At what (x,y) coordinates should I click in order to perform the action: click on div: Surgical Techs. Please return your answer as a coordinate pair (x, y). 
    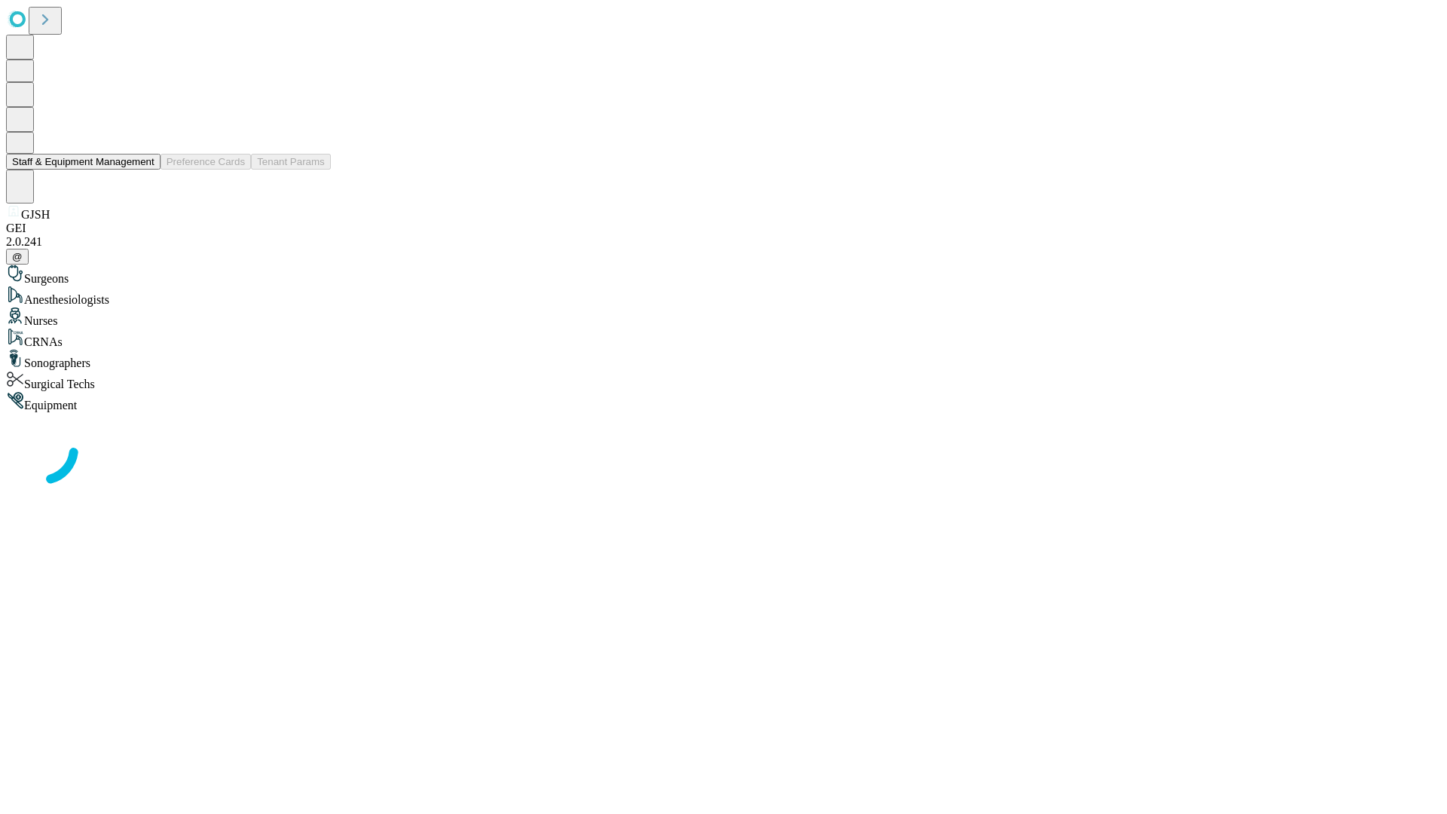
    Looking at the image, I should click on (723, 380).